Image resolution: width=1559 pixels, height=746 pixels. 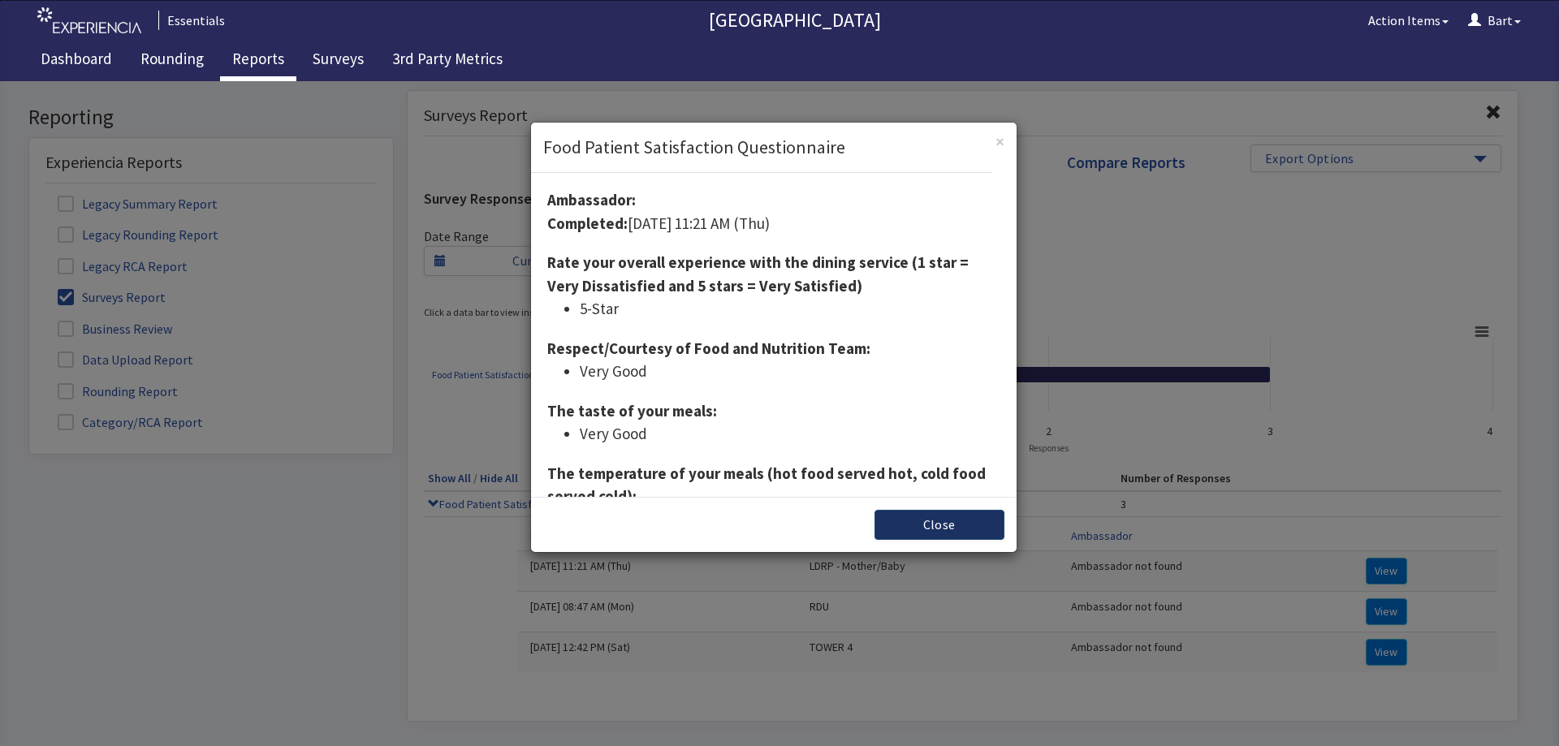 What do you see at coordinates (591, 119) in the screenshot?
I see `strong: Ambassador:` at bounding box center [591, 119].